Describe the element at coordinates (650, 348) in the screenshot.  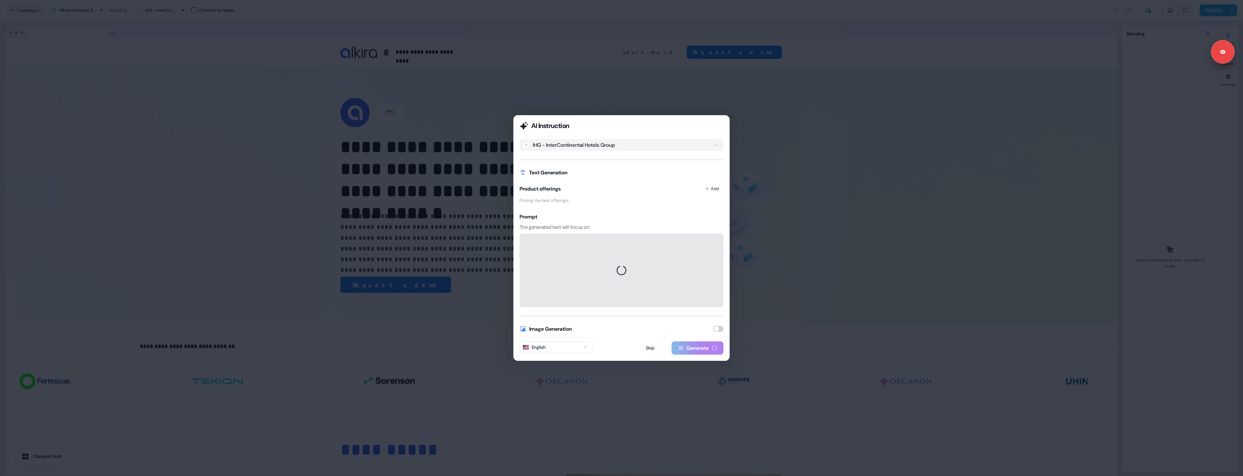
I see `button: Skip` at that location.